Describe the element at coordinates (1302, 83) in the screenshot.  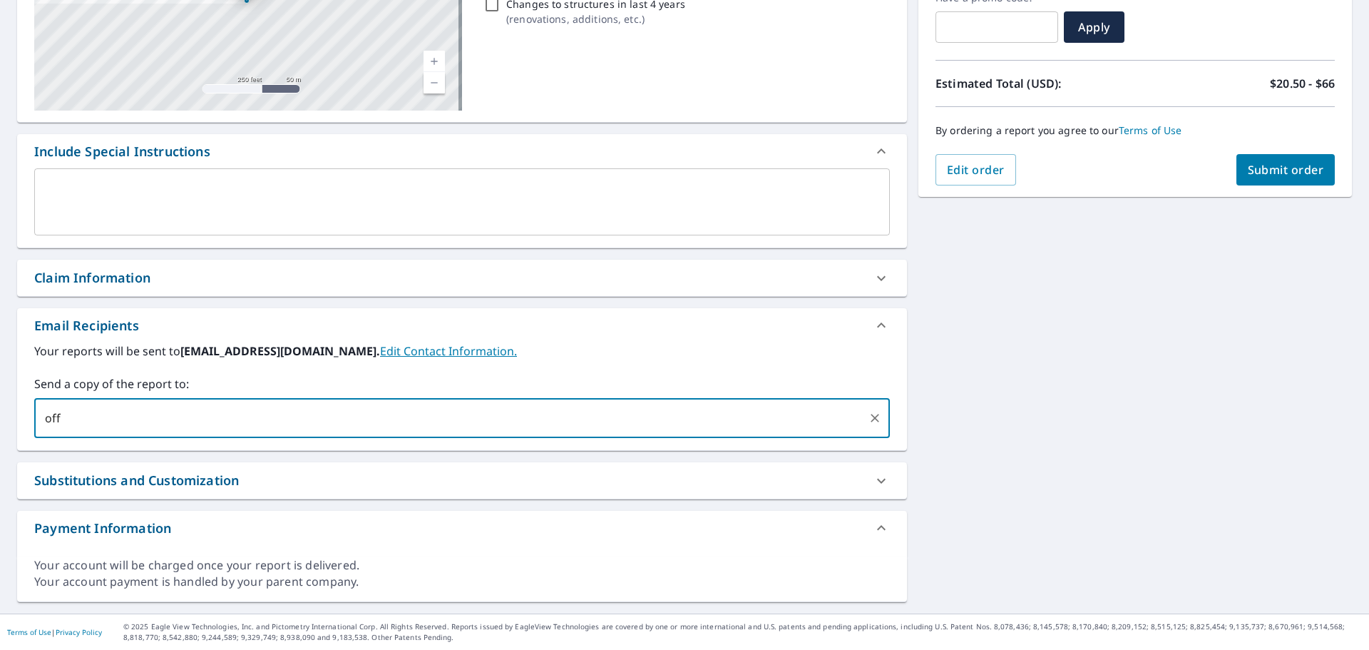
I see `p: $20.50 - $66` at that location.